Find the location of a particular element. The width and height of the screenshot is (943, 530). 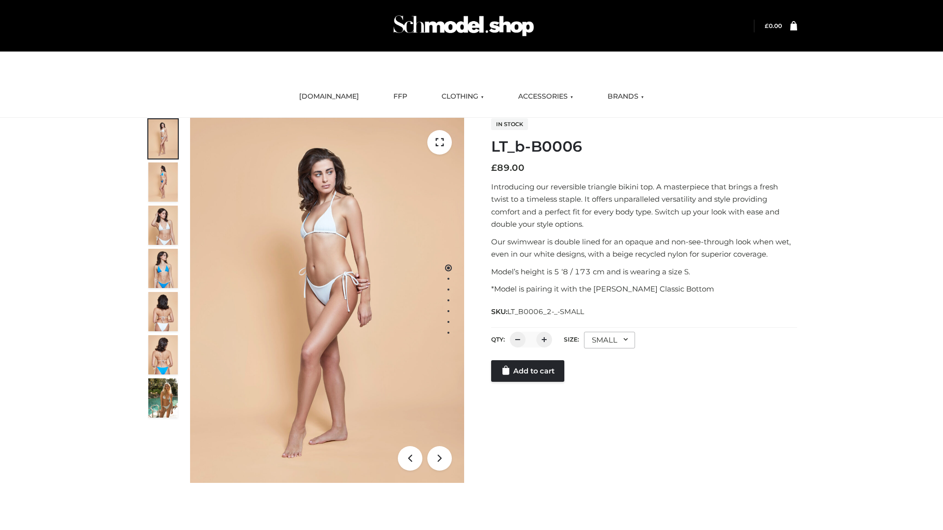

img: ArielClassicBikiniTop_CloudNine_AzureSky_OW114ECO_1 is located at coordinates (327, 301).